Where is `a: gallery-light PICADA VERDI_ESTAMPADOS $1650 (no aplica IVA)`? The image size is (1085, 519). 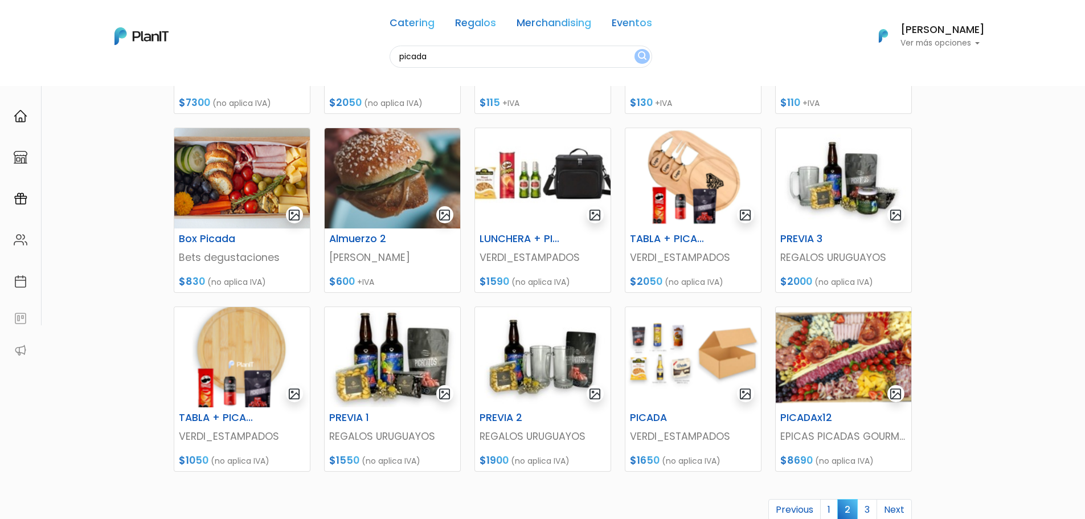
a: gallery-light PICADA VERDI_ESTAMPADOS $1650 (no aplica IVA) is located at coordinates (693, 389).